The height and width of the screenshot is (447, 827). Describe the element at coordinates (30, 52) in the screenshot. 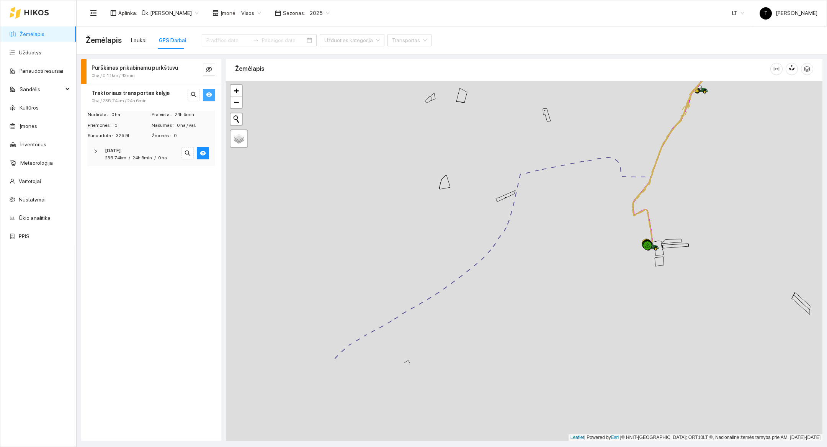

I see `a: Užduotys` at that location.